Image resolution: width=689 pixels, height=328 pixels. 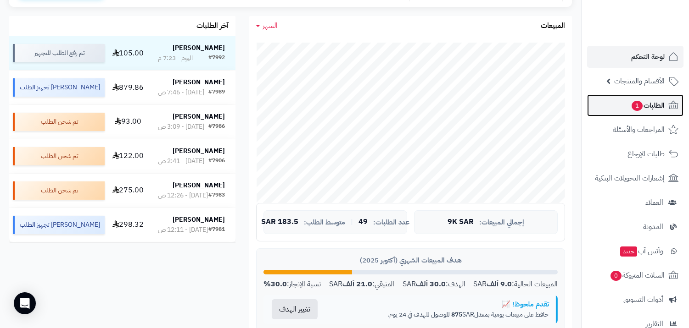 What do you see at coordinates (128, 191) in the screenshot?
I see `td: 275.00` at bounding box center [128, 191].